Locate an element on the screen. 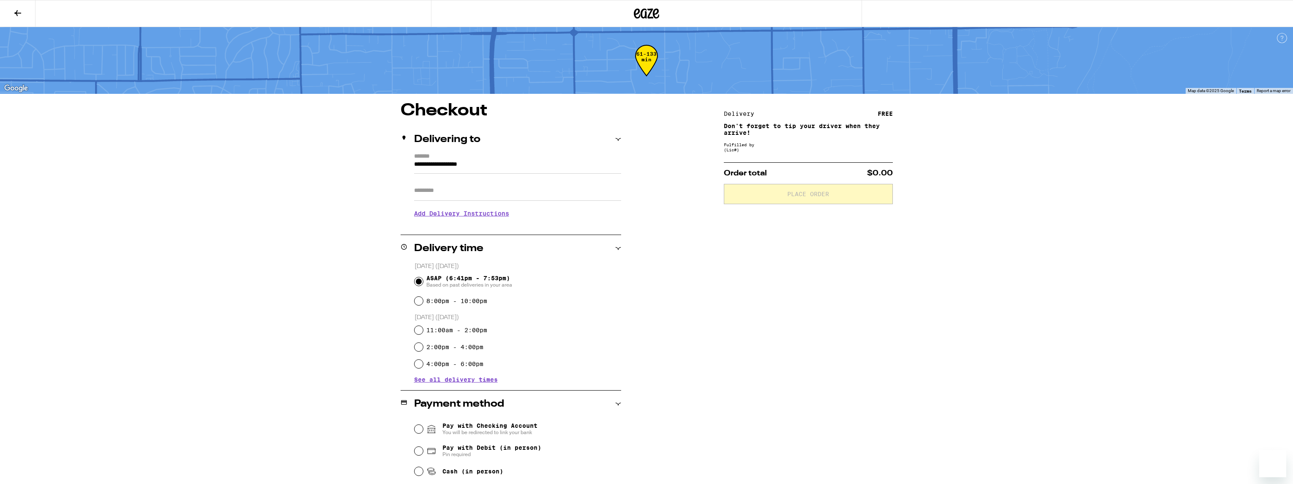  span: Pin required is located at coordinates (492, 454).